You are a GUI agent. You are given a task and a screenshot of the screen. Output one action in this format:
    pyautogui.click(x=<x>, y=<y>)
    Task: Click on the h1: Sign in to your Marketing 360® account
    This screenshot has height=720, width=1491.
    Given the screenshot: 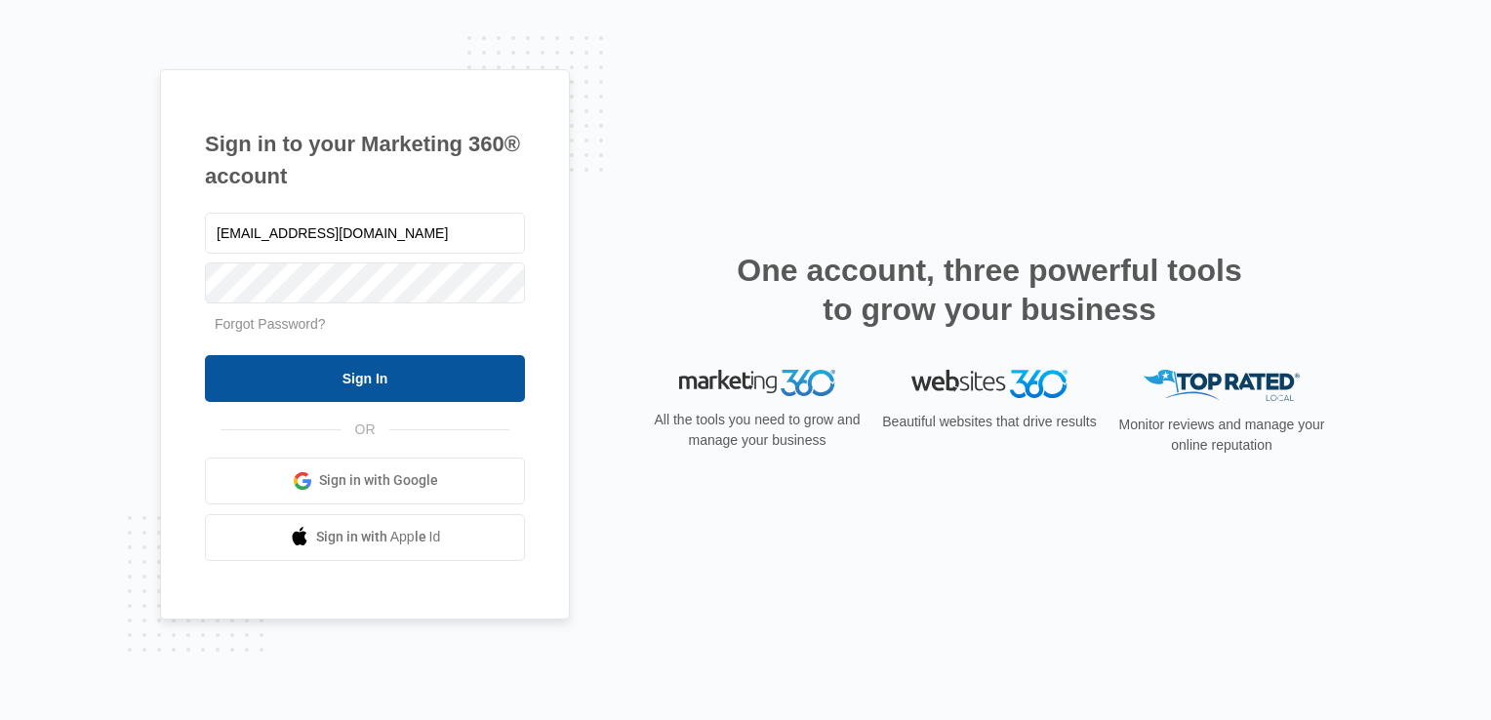 What is the action you would take?
    pyautogui.click(x=365, y=160)
    